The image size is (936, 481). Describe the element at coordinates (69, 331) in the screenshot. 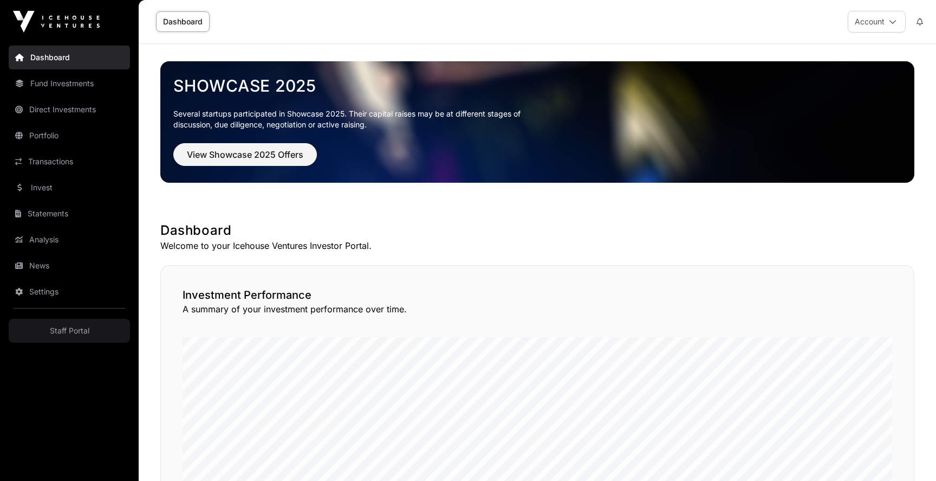

I see `a: Staff Portal` at that location.